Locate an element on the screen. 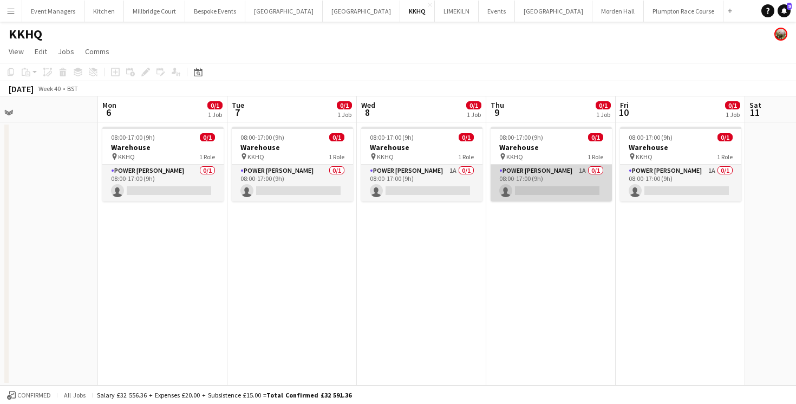  a: Jobs is located at coordinates (66, 51).